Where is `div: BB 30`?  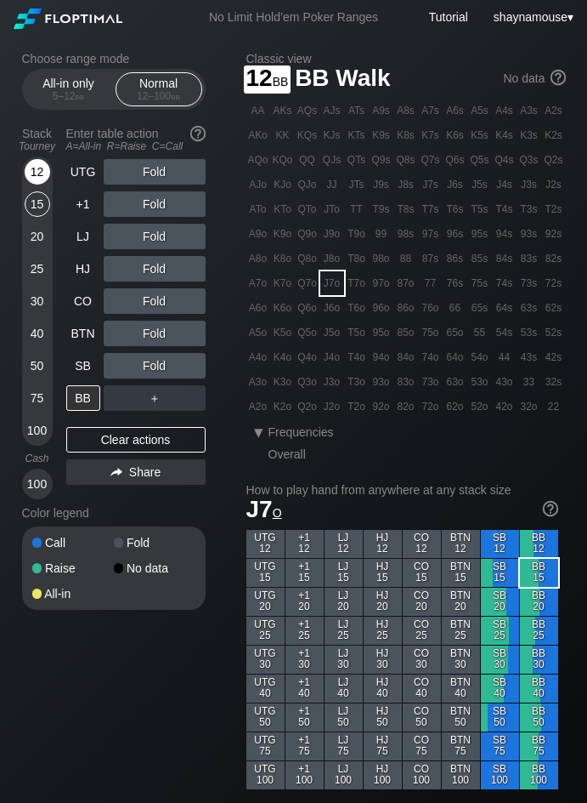
div: BB 30 is located at coordinates (539, 659).